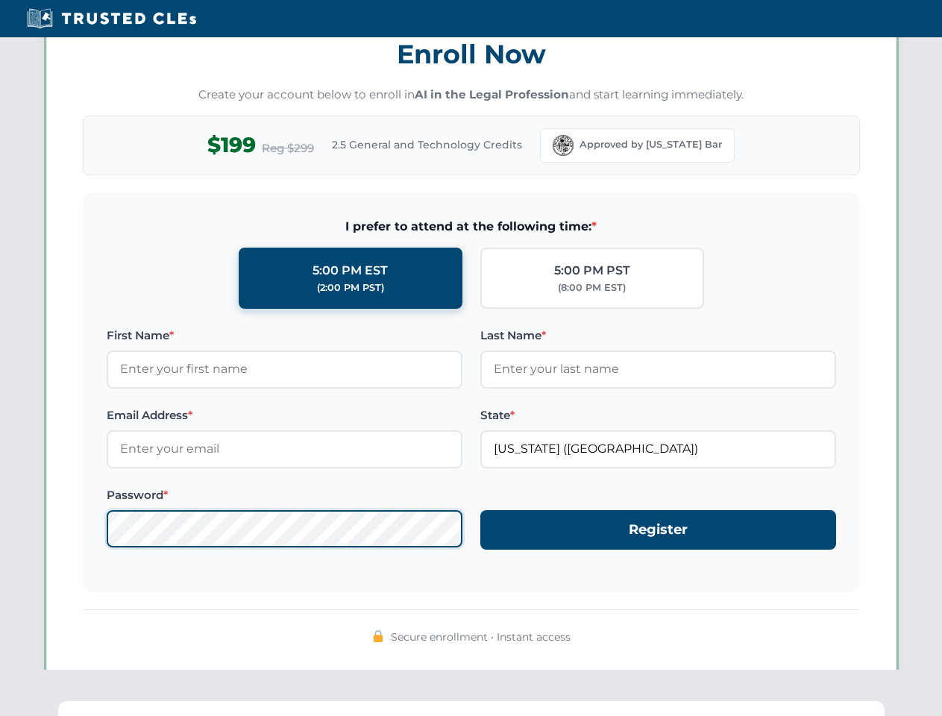 The width and height of the screenshot is (942, 716). I want to click on label: Email Address, so click(284, 415).